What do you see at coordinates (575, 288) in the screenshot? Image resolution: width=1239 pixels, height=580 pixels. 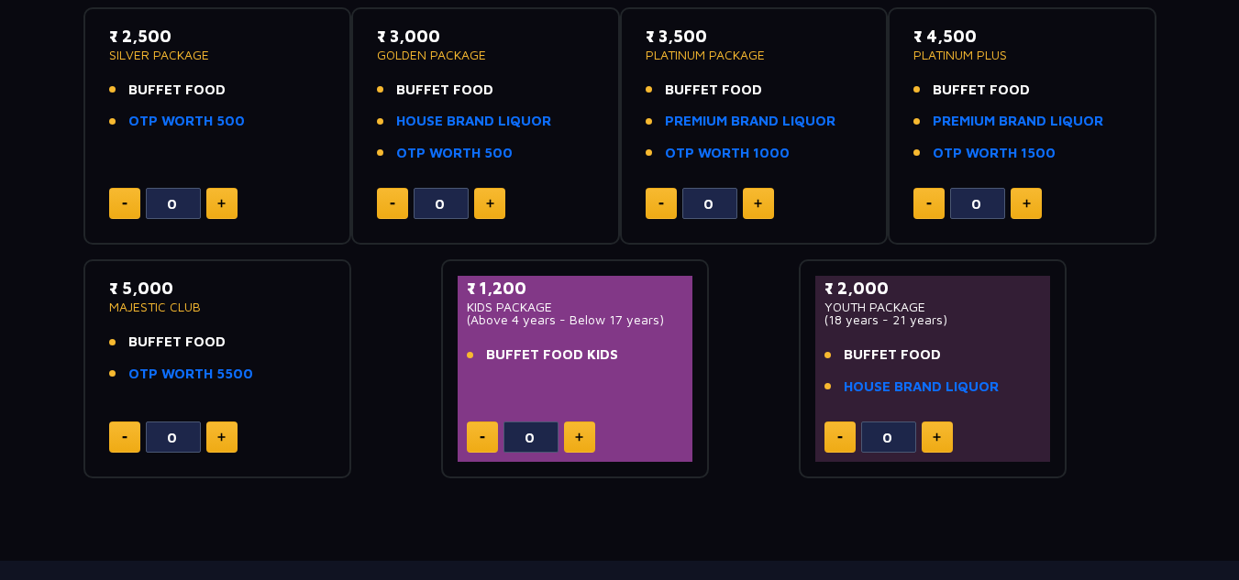 I see `p: ₹ 1,200` at bounding box center [575, 288].